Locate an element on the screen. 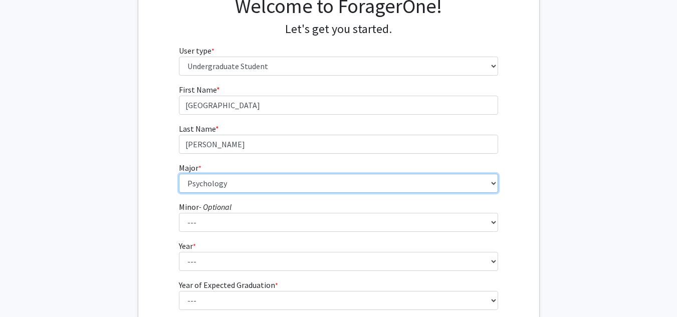 The height and width of the screenshot is (317, 677). label: Year of Expected Graduation is located at coordinates (228, 285).